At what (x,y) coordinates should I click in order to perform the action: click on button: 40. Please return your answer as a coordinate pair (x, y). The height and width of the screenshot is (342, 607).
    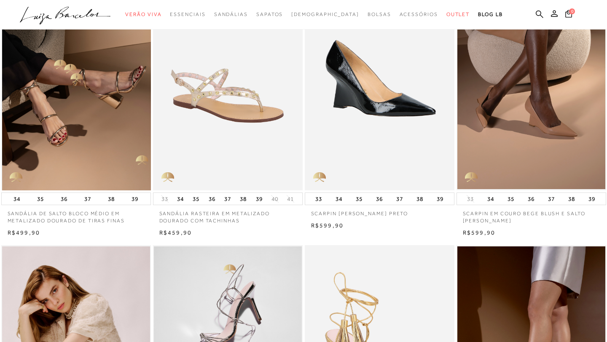
    Looking at the image, I should click on (275, 199).